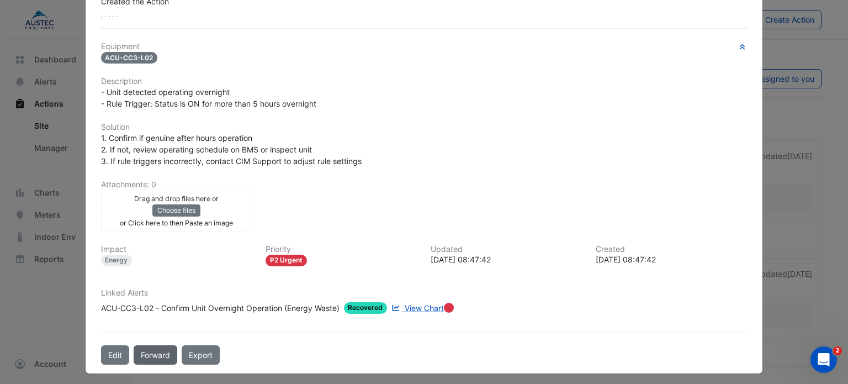 The height and width of the screenshot is (384, 848). What do you see at coordinates (75, 304) in the screenshot?
I see `button: Start recording` at bounding box center [75, 304].